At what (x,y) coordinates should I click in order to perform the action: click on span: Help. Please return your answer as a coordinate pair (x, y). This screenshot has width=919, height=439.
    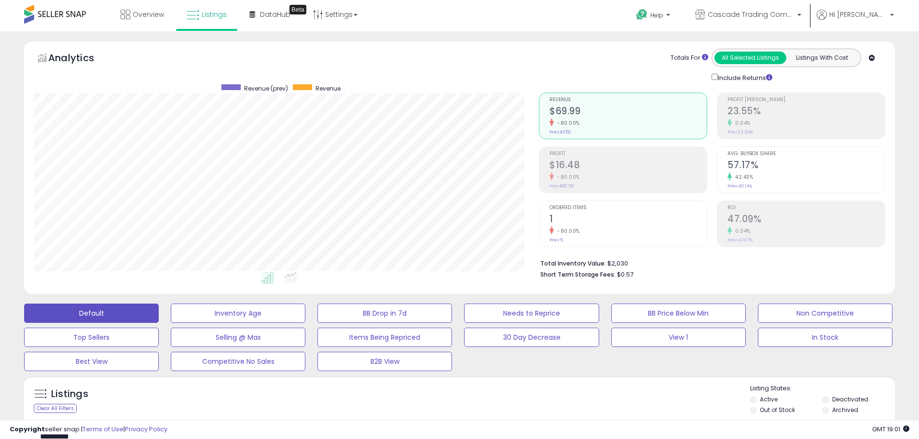
    Looking at the image, I should click on (656, 15).